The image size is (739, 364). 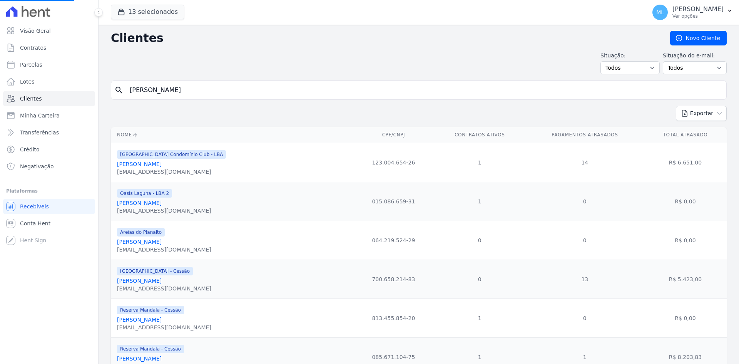 I want to click on a: Negativação, so click(x=49, y=166).